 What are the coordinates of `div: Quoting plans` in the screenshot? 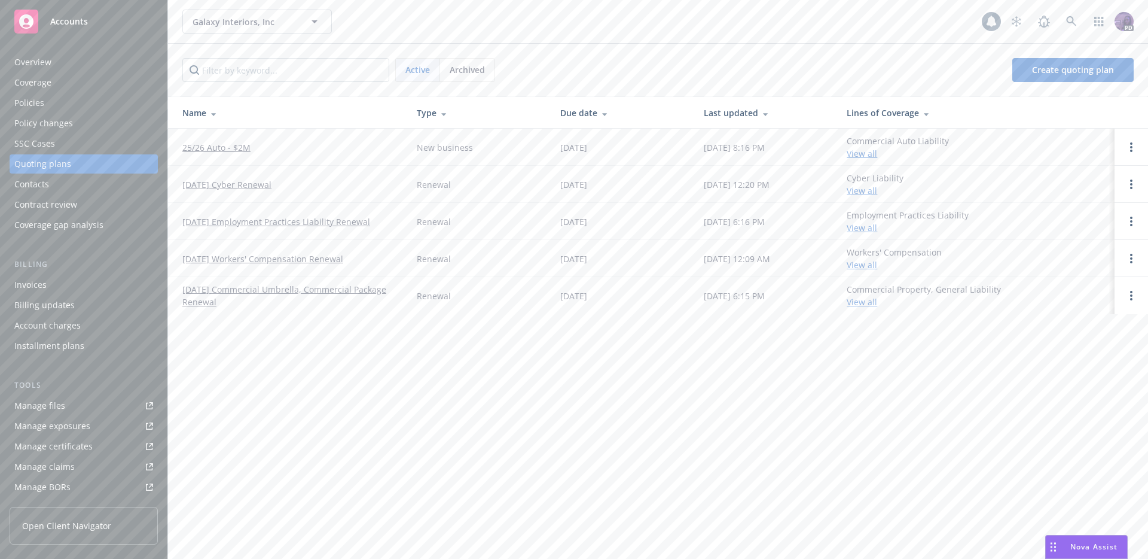 It's located at (42, 164).